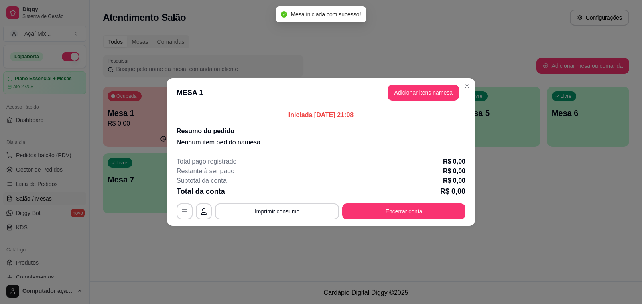 This screenshot has width=642, height=304. What do you see at coordinates (201, 192) in the screenshot?
I see `p: Total da conta` at bounding box center [201, 192].